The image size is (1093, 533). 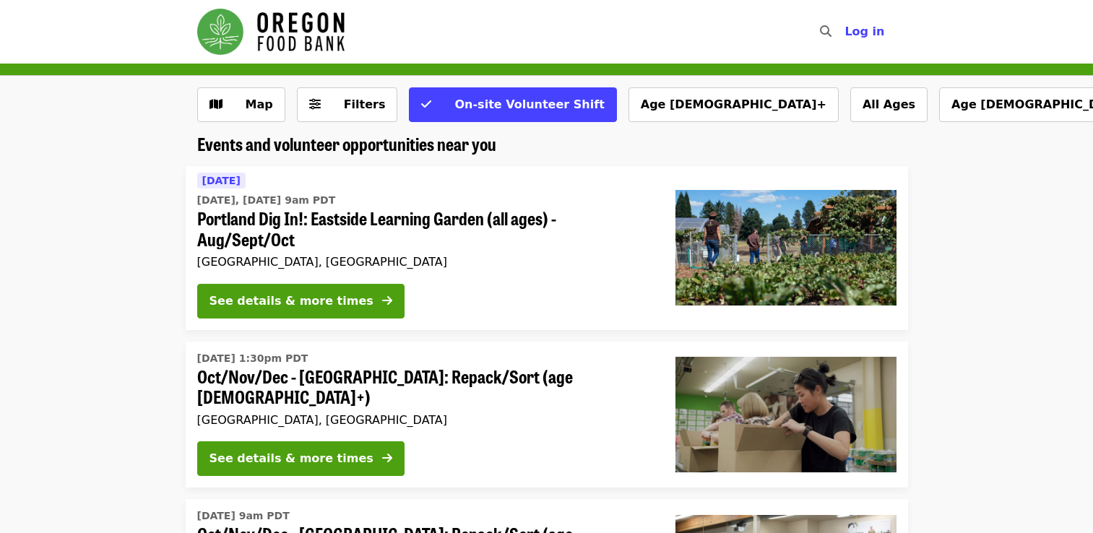 What do you see at coordinates (786, 414) in the screenshot?
I see `img: Oct/Nov/Dec - Portland: Repack/Sort (age 8+) organized by Oregon Food Bank` at bounding box center [786, 414].